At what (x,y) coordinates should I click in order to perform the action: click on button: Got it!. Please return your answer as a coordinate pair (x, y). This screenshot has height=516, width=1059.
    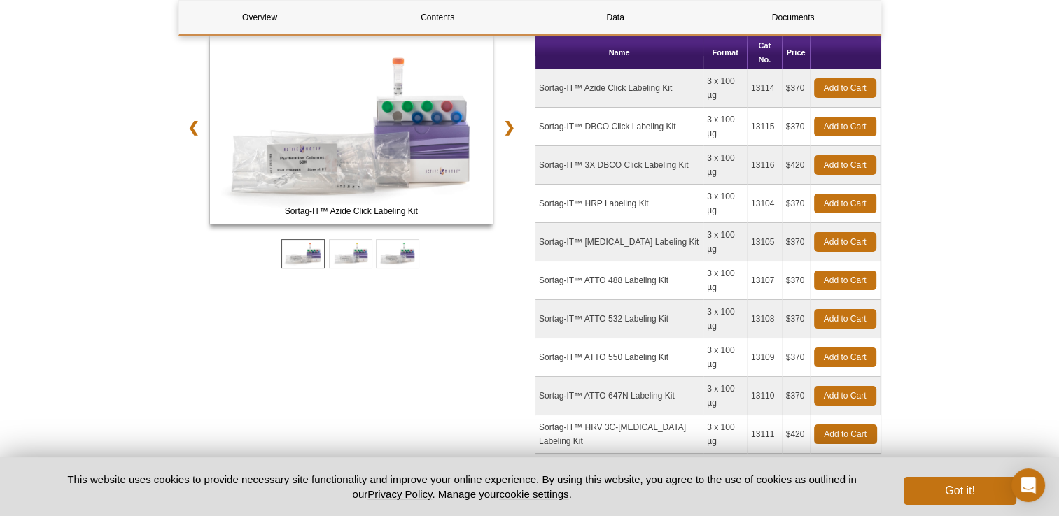
    Looking at the image, I should click on (959, 491).